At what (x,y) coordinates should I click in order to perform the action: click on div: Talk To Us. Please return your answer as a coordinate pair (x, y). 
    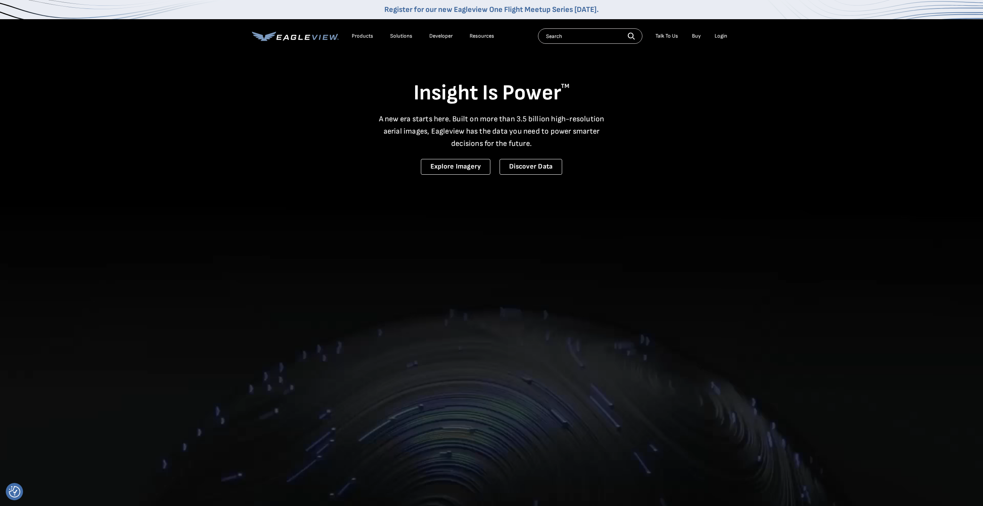
    Looking at the image, I should click on (666, 36).